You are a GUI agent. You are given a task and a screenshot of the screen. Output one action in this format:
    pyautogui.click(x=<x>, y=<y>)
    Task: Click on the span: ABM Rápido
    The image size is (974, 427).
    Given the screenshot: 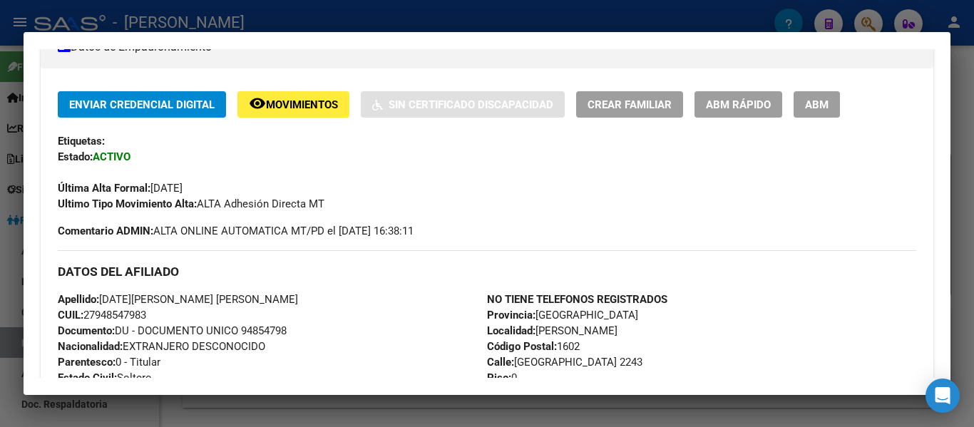 What is the action you would take?
    pyautogui.click(x=738, y=105)
    